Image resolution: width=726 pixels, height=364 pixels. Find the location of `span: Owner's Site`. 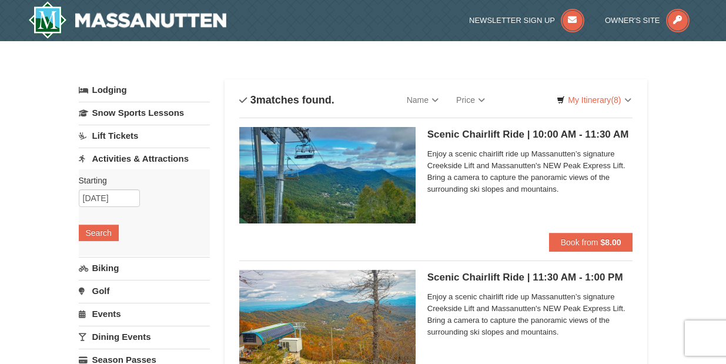

span: Owner's Site is located at coordinates (632, 20).